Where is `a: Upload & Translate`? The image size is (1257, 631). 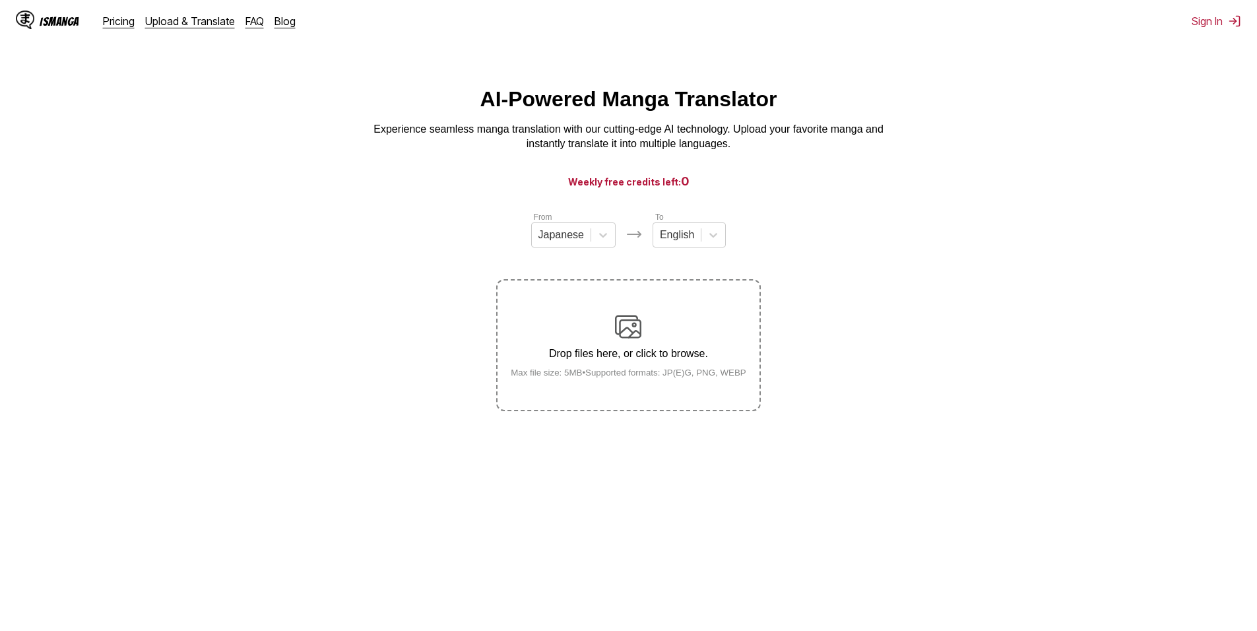 a: Upload & Translate is located at coordinates (190, 21).